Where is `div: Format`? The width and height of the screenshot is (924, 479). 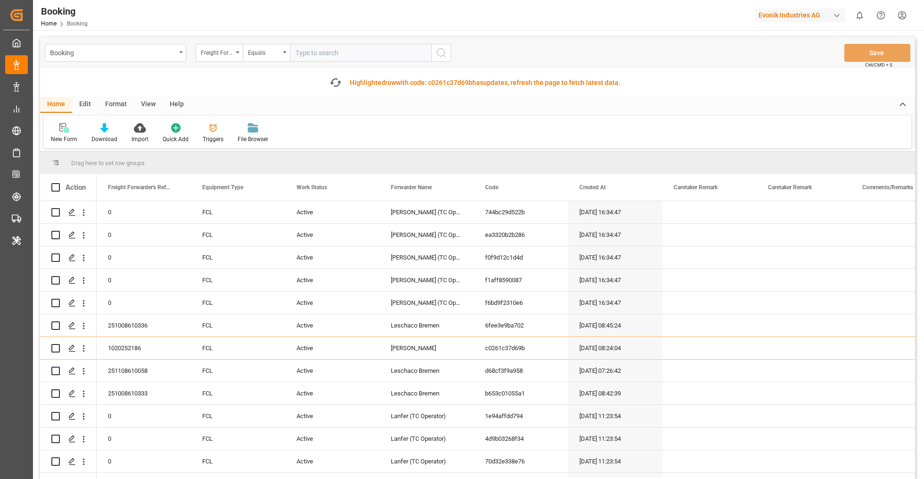
div: Format is located at coordinates (116, 105).